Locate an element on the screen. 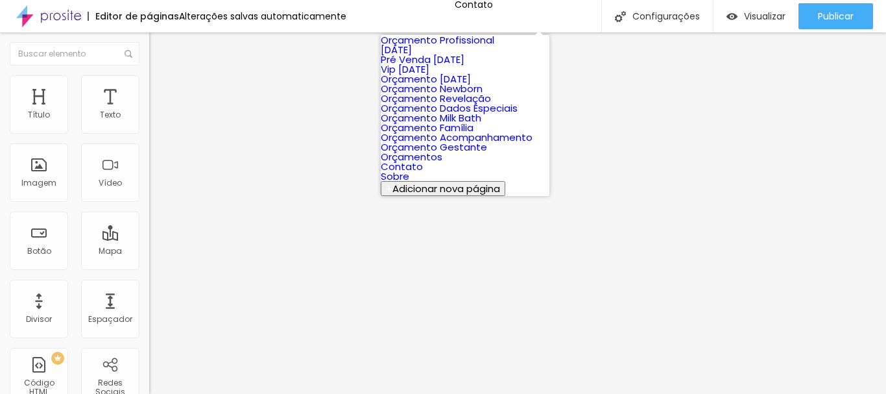 Image resolution: width=886 pixels, height=394 pixels. font: Alterações salvas automaticamente is located at coordinates (263, 16).